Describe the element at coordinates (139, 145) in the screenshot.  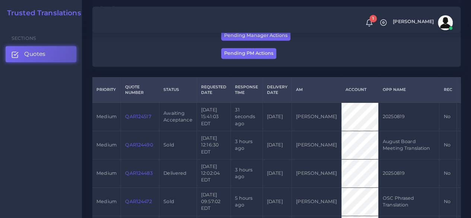
I see `a: QAR124490` at that location.